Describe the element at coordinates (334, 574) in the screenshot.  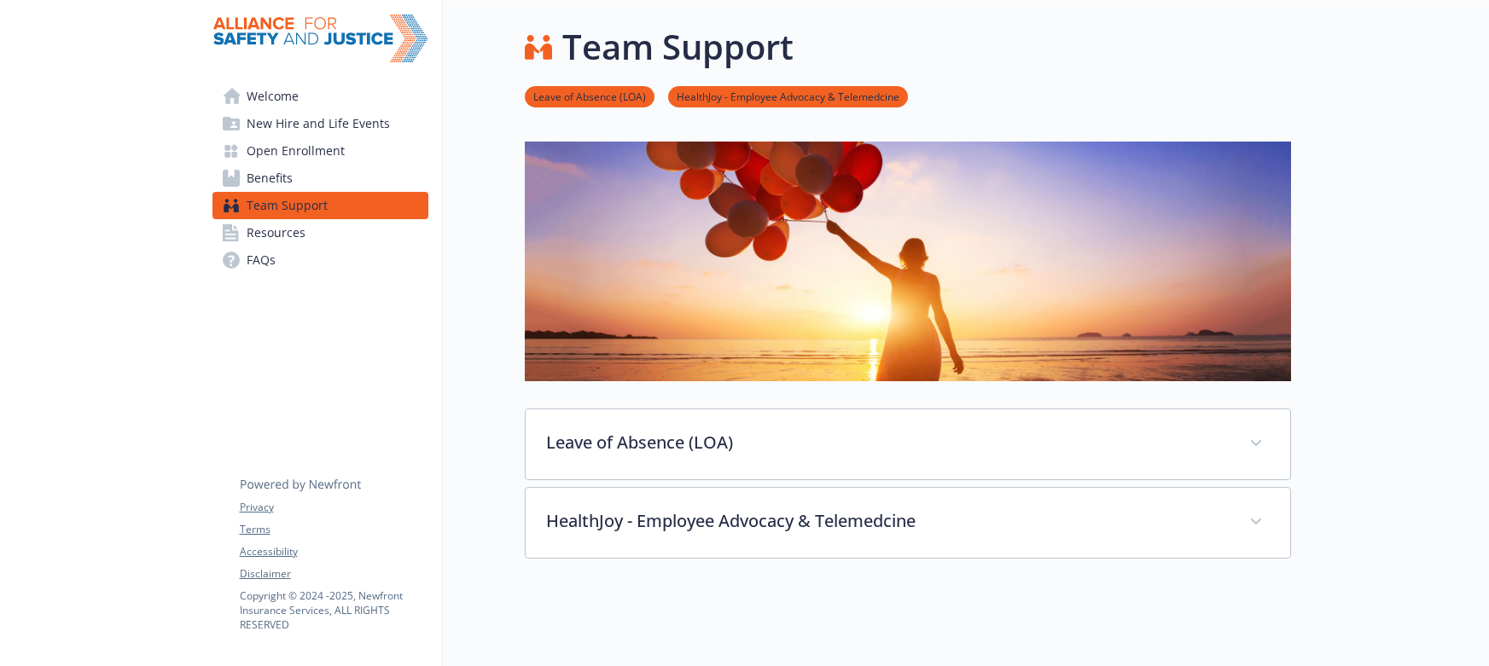
I see `a: Disclaimer` at that location.